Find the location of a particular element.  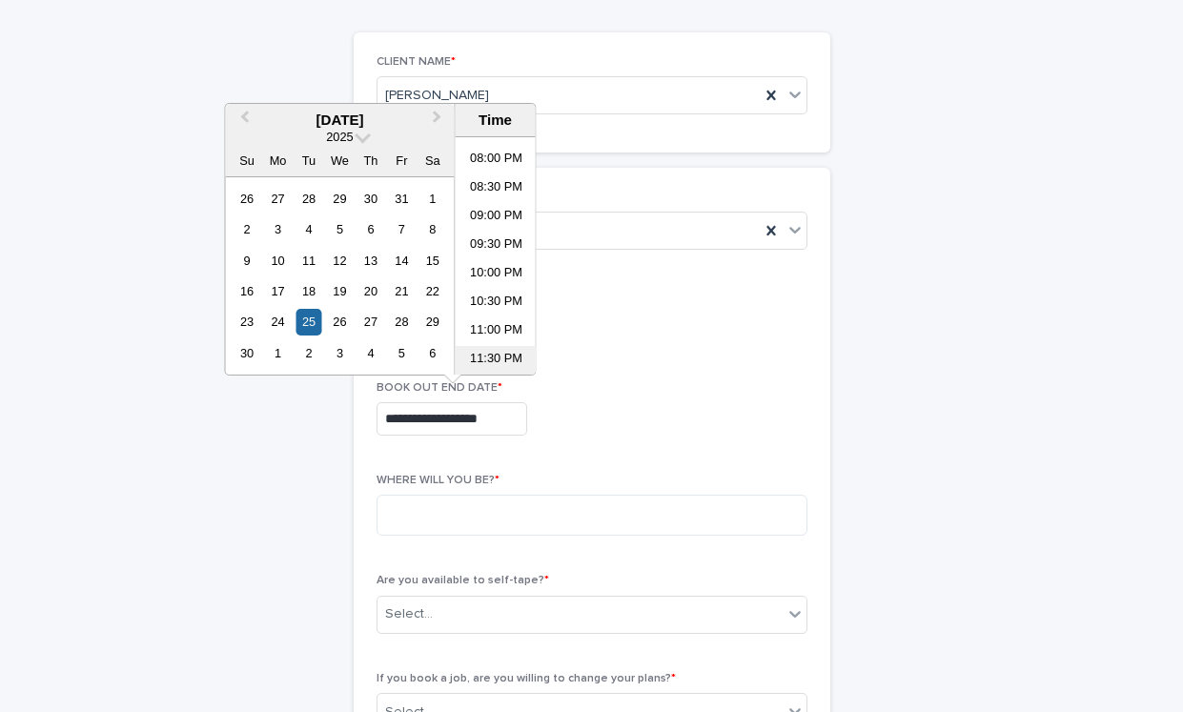

div: Choose Tuesday, November 4th, 2025 is located at coordinates (308, 229).